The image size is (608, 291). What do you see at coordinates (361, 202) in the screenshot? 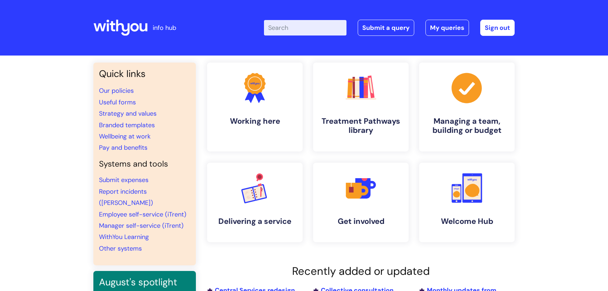
I see `a: Get involved` at bounding box center [361, 202].